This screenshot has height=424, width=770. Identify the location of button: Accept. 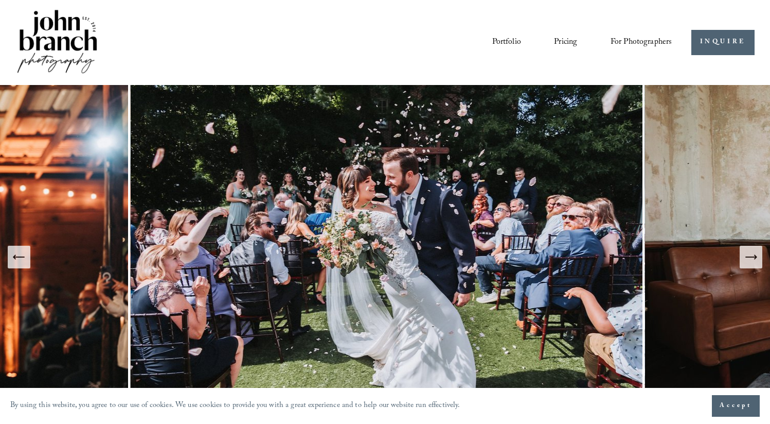
(736, 406).